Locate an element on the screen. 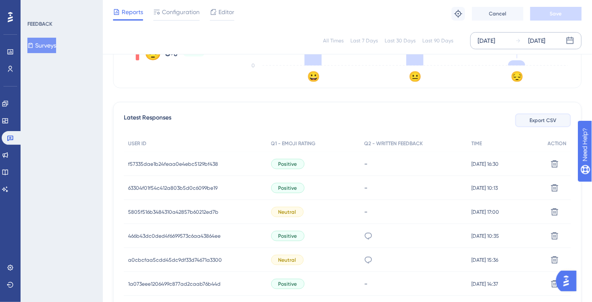  span: TIME is located at coordinates (477, 143).